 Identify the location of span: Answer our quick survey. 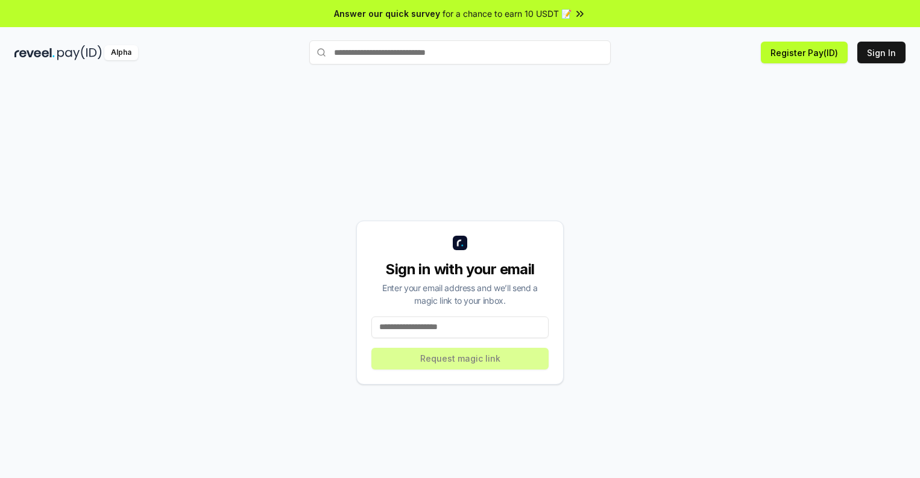
(387, 13).